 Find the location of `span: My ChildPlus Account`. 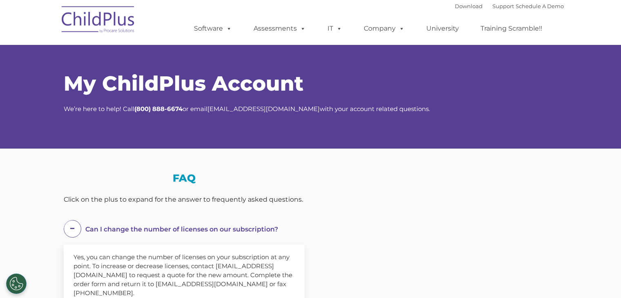

span: My ChildPlus Account is located at coordinates (183, 83).